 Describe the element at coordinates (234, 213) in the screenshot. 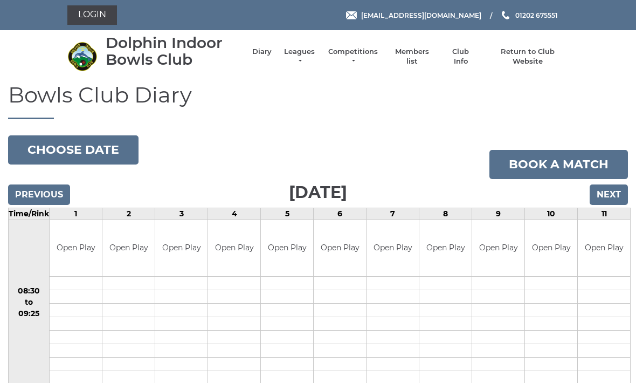

I see `td: 4` at that location.